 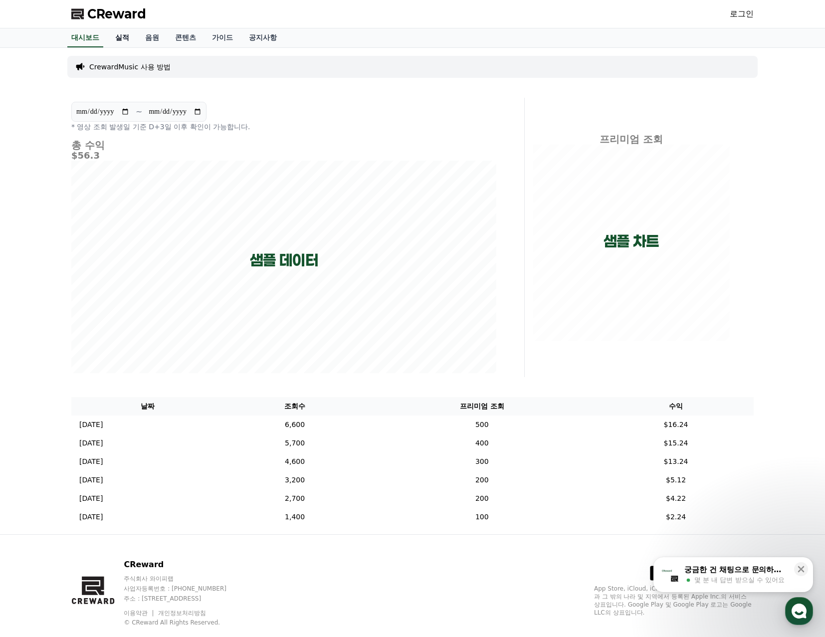 What do you see at coordinates (152, 38) in the screenshot?
I see `a: 음원` at bounding box center [152, 38].